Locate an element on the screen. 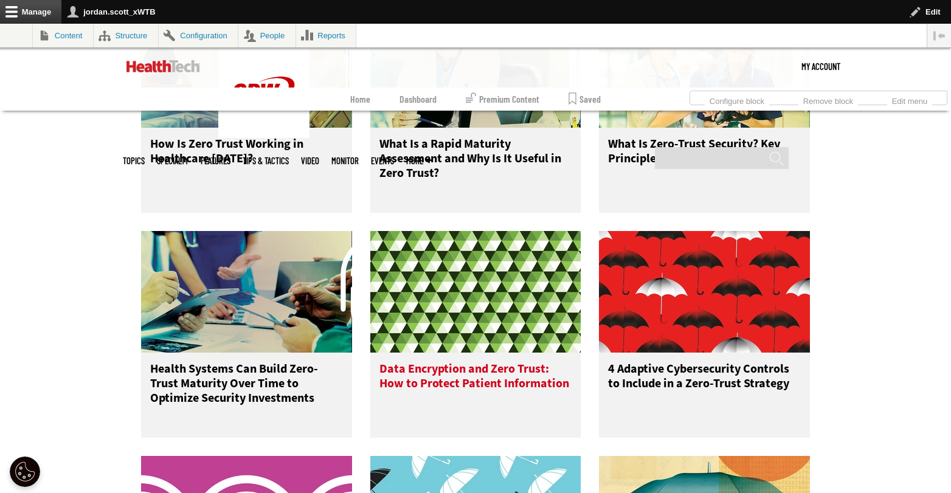 This screenshot has height=493, width=951. img: black and white umbrellas on red background is located at coordinates (704, 292).